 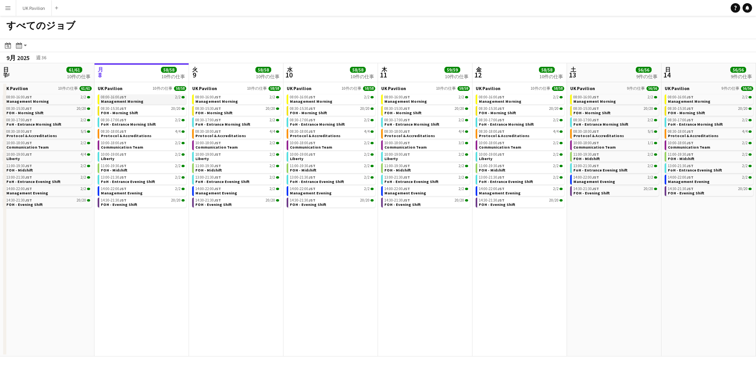 What do you see at coordinates (650, 132) in the screenshot?
I see `span: 5/5` at bounding box center [650, 132].